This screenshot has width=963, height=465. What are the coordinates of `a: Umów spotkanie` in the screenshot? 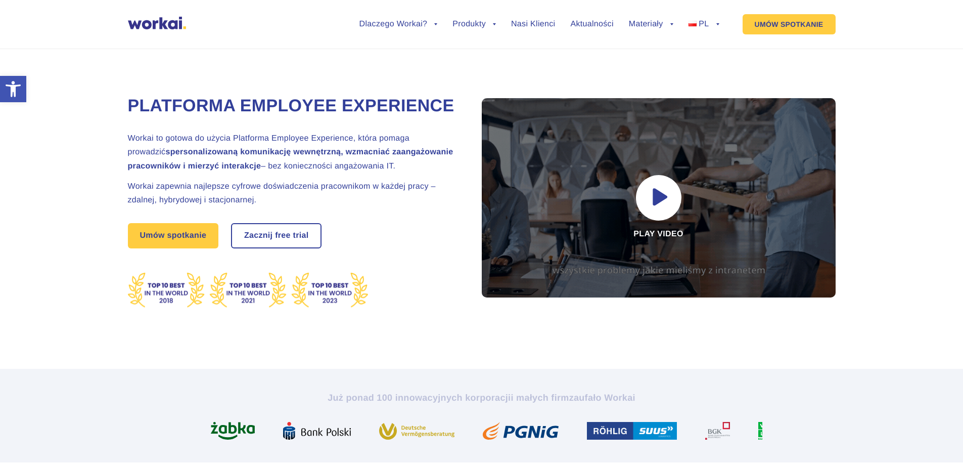 It's located at (173, 236).